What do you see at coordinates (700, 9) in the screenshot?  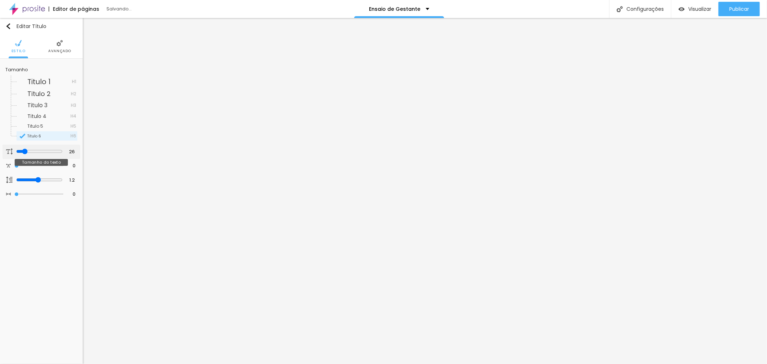 I see `span: Visualizar` at bounding box center [700, 9].